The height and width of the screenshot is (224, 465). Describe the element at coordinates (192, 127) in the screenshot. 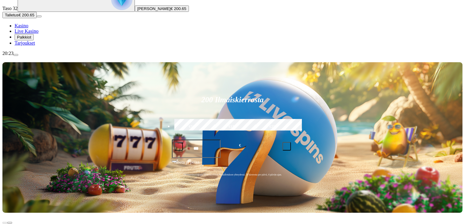

I see `label: €50` at that location.